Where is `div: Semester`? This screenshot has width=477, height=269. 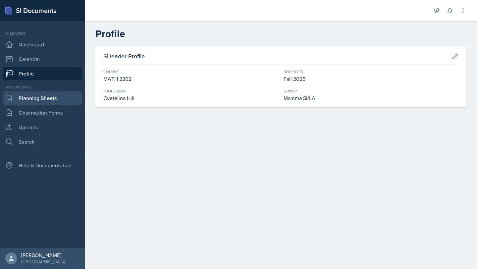
div: Semester is located at coordinates (371, 72).